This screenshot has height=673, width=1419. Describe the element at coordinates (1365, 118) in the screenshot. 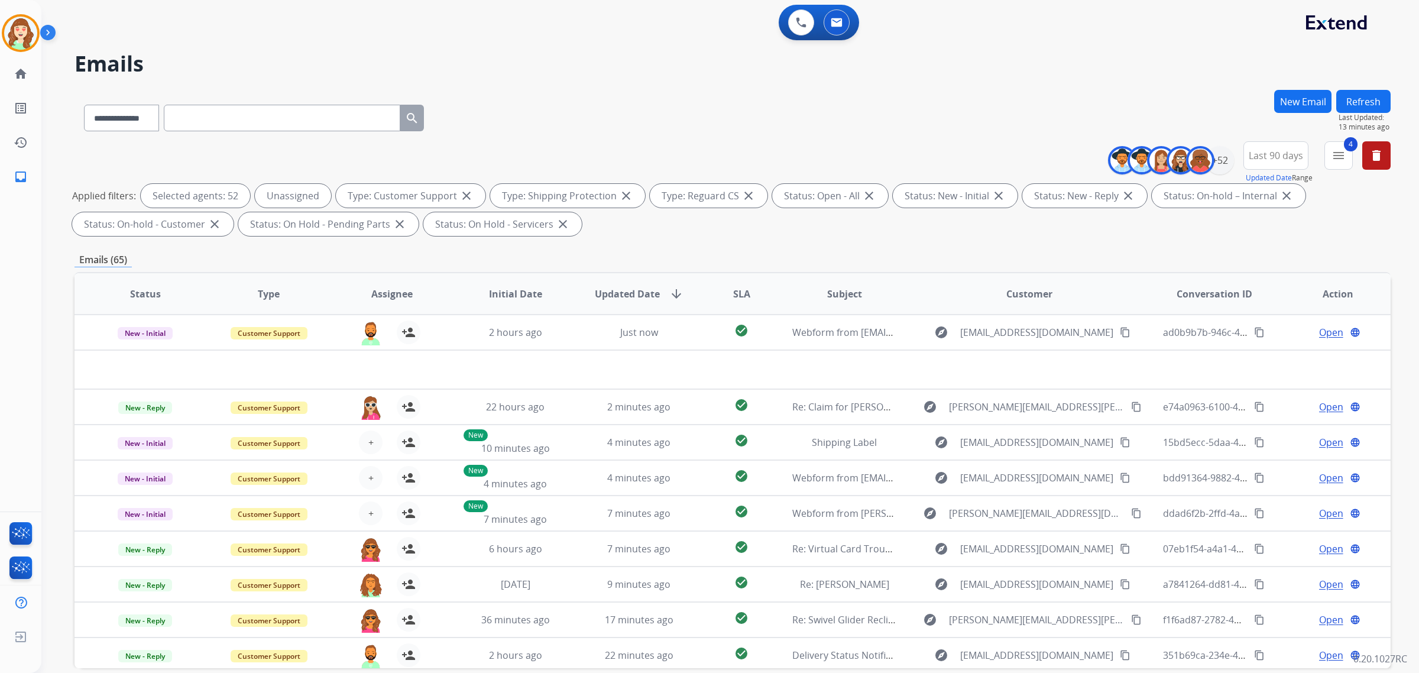

I see `span: Last Updated:` at that location.